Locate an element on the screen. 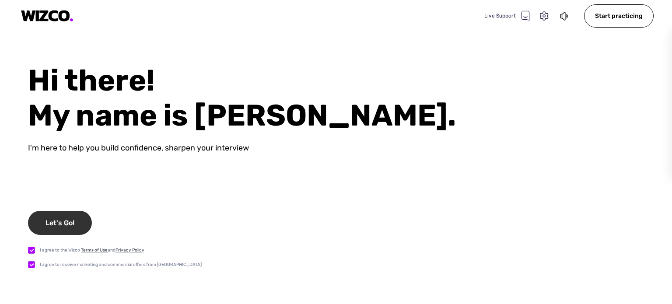  div: Let's Go! is located at coordinates (60, 223).